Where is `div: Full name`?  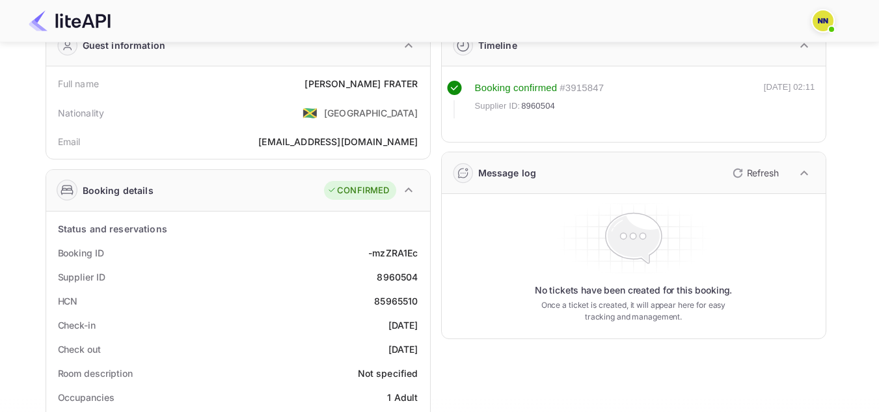 div: Full name is located at coordinates (78, 83).